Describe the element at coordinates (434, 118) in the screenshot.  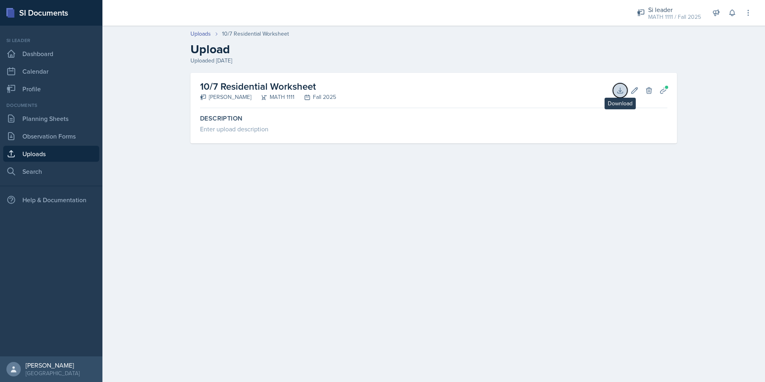
I see `label: Description` at that location.